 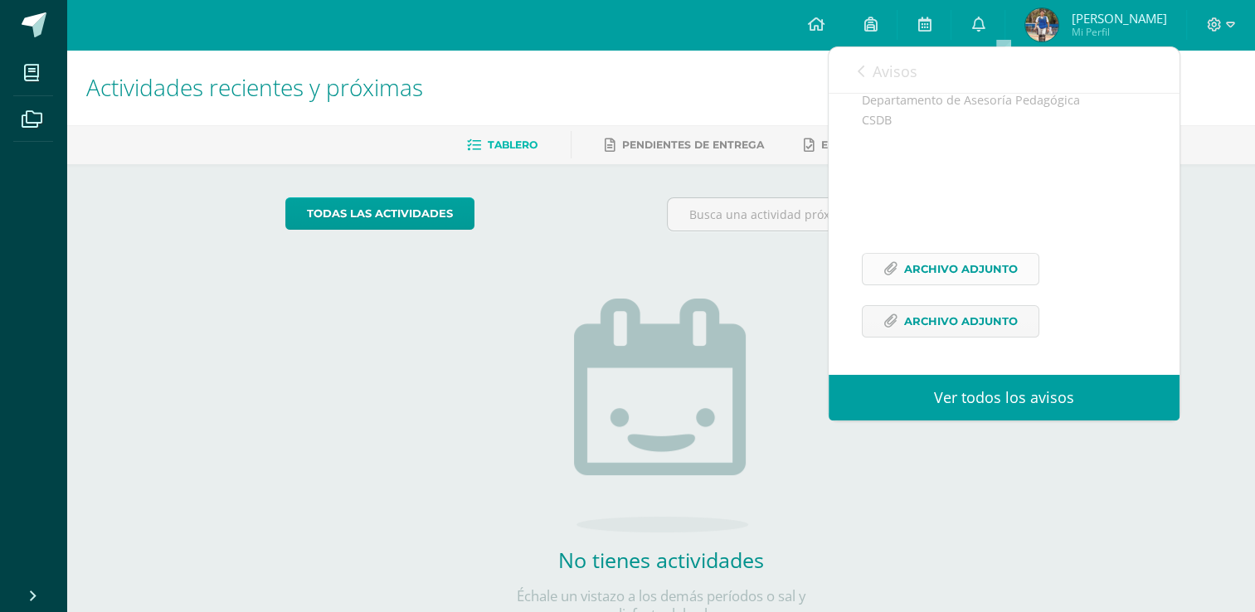 What do you see at coordinates (255, 87) in the screenshot?
I see `span: Actividades recientes y próximas` at bounding box center [255, 87].